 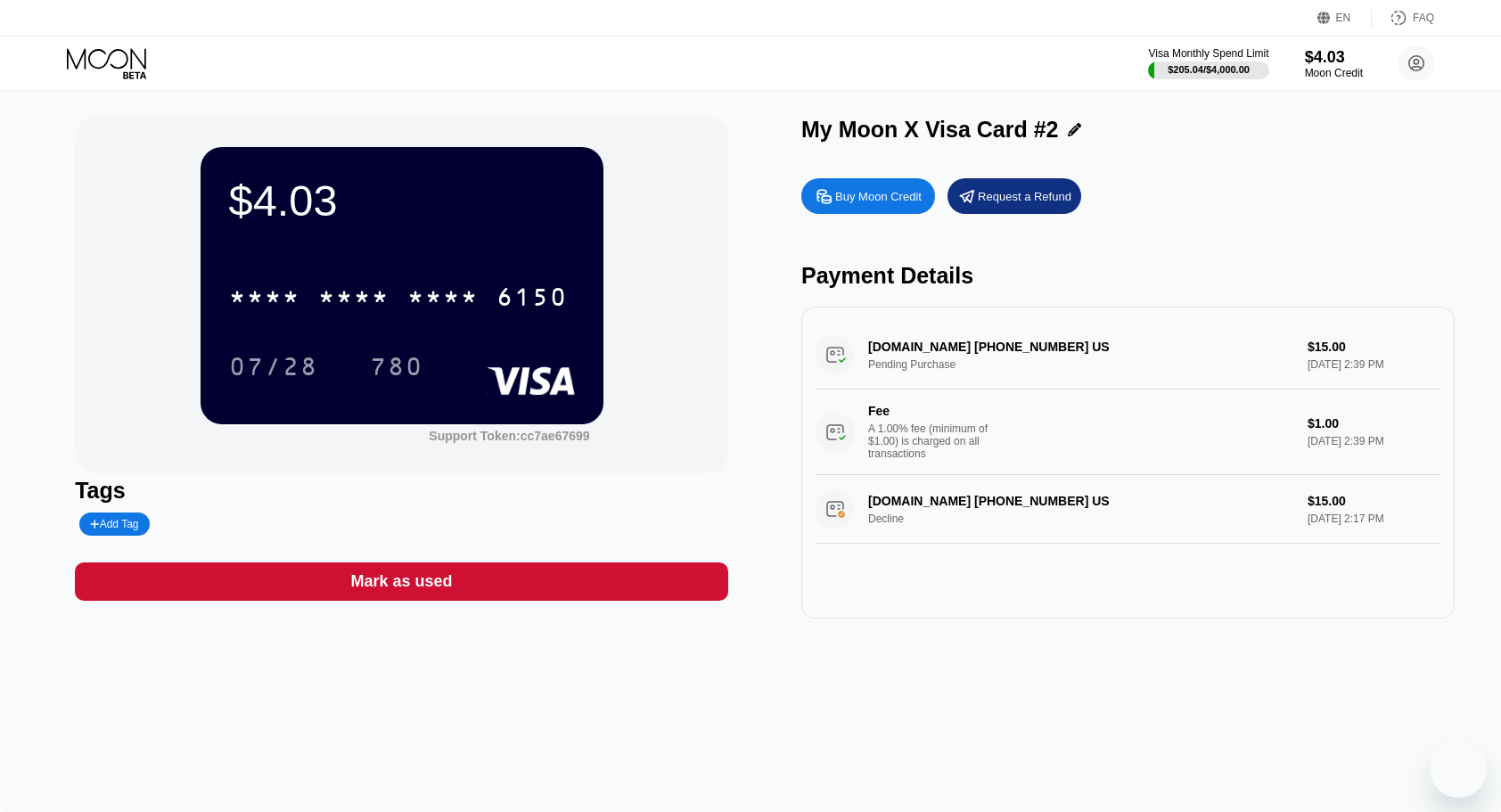 I want to click on div: $1.00, so click(x=1374, y=423).